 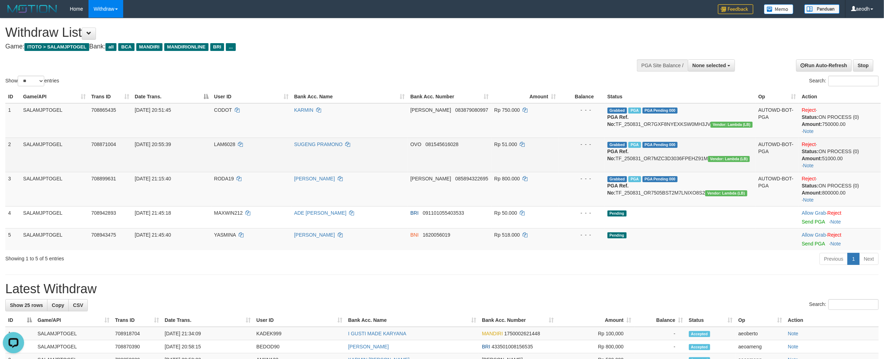 What do you see at coordinates (126, 47) in the screenshot?
I see `span: BCA` at bounding box center [126, 47].